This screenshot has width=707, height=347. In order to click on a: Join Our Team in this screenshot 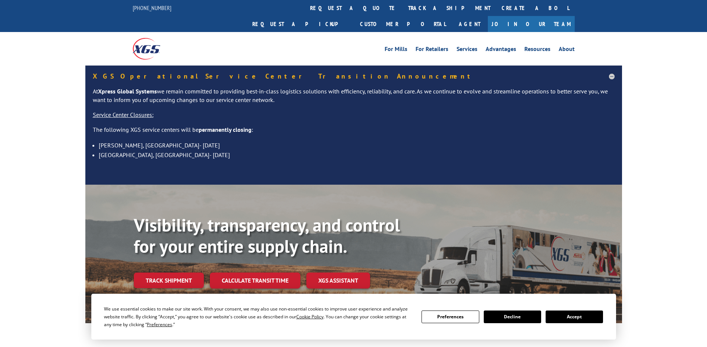, I will do `click(531, 24)`.